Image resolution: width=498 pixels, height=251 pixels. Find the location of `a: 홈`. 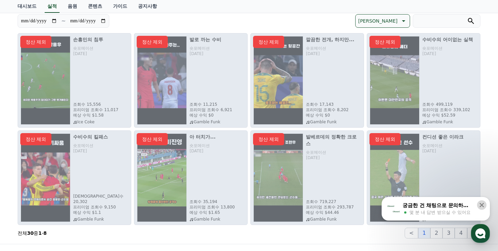

a: 홈 is located at coordinates (23, 204).